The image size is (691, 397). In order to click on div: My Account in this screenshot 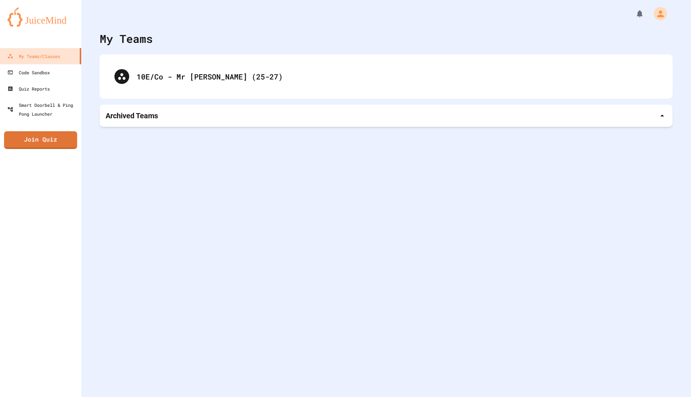, I will do `click(658, 14)`.